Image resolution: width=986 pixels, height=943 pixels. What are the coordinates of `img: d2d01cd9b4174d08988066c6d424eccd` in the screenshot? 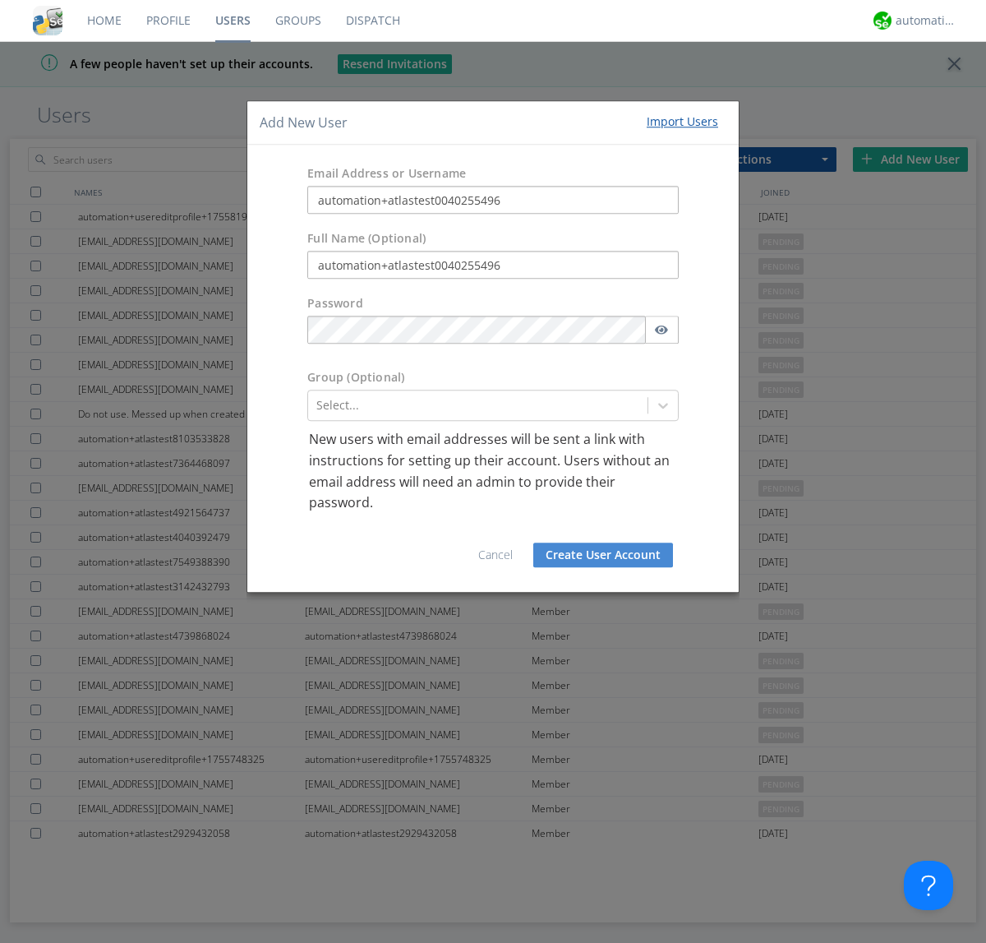 It's located at (883, 21).